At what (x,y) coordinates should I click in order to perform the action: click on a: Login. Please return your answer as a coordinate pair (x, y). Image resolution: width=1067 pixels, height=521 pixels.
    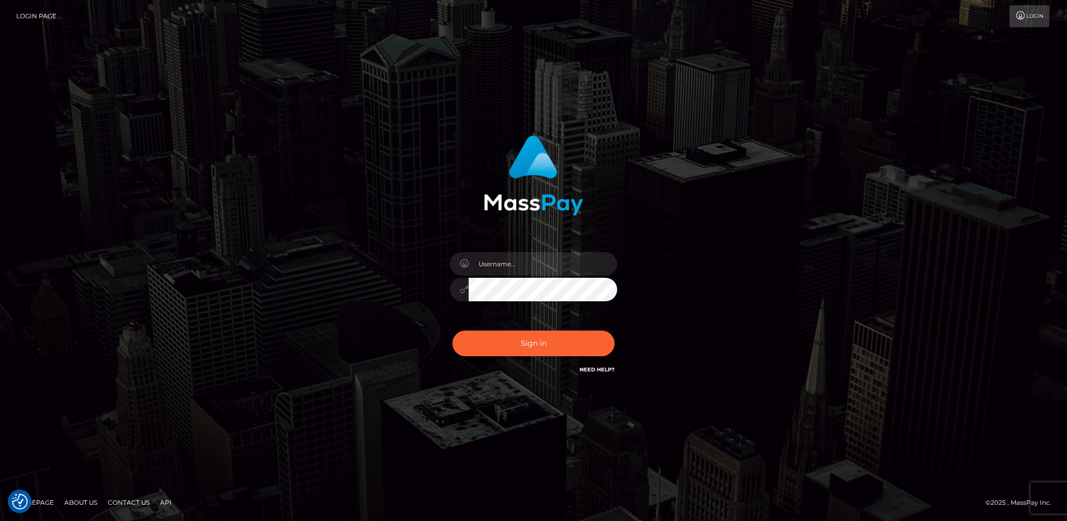
    Looking at the image, I should click on (1029, 16).